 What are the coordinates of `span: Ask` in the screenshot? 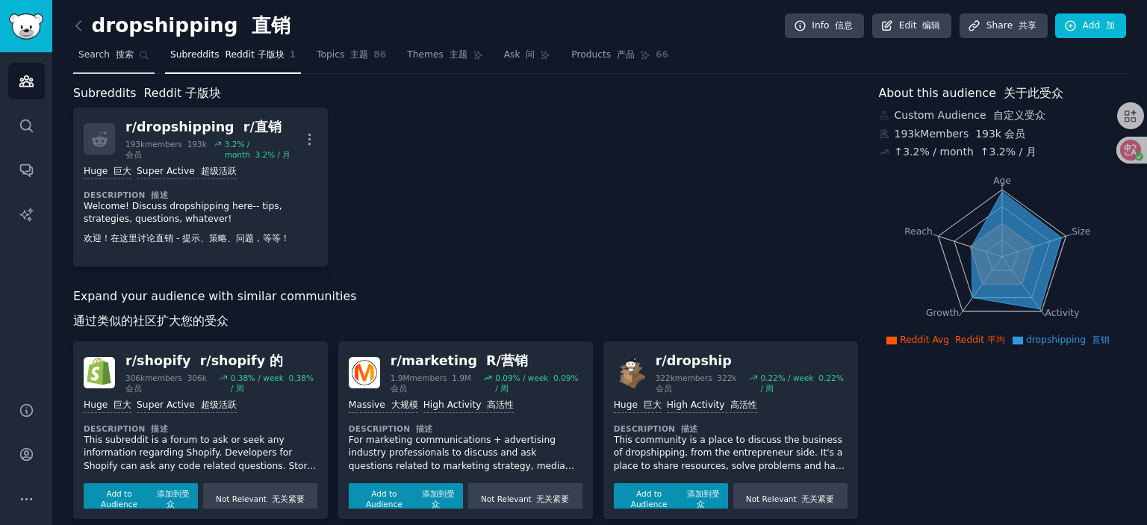 It's located at (520, 55).